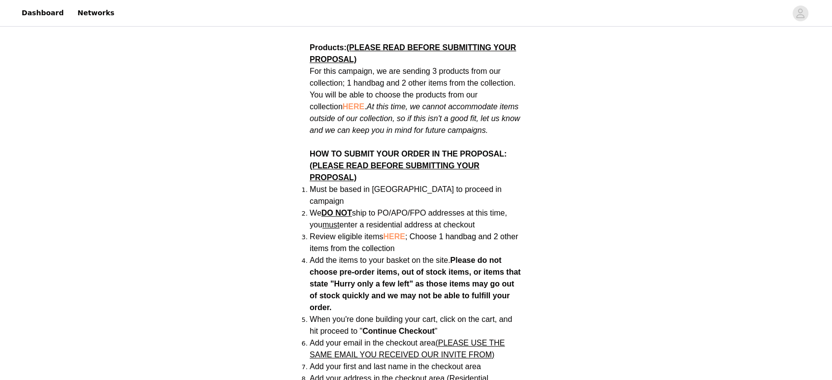 The width and height of the screenshot is (832, 380). What do you see at coordinates (407, 349) in the screenshot?
I see `span: Add your email in the checkout area` at bounding box center [407, 349].